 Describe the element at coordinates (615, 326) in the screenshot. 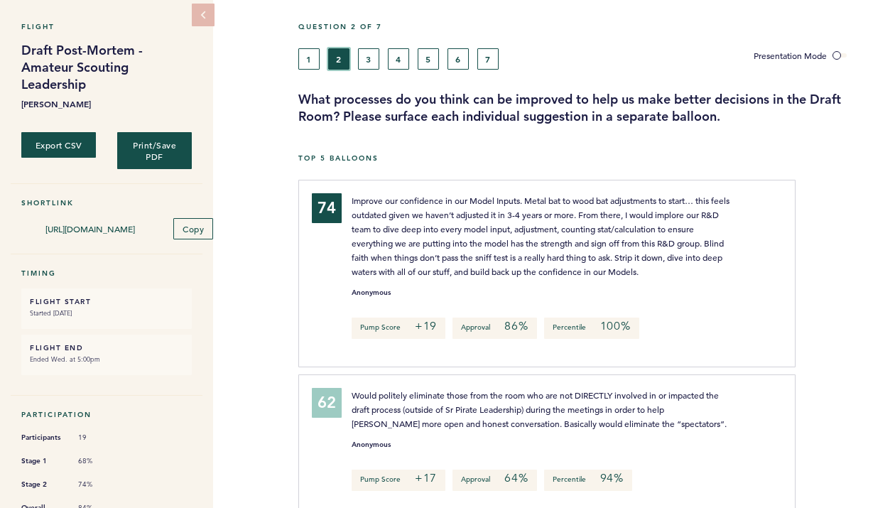

I see `em: 100%` at that location.